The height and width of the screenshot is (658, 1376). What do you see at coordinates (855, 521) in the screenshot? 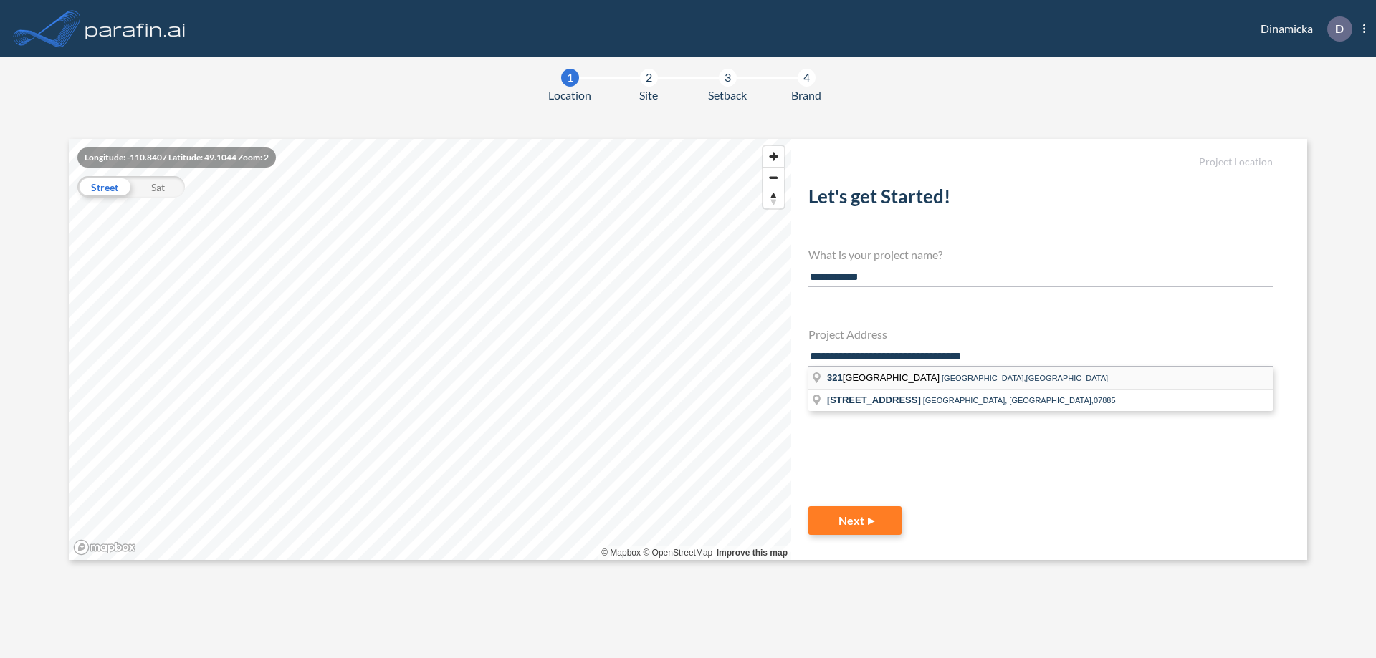
I see `button: Next` at bounding box center [855, 521].